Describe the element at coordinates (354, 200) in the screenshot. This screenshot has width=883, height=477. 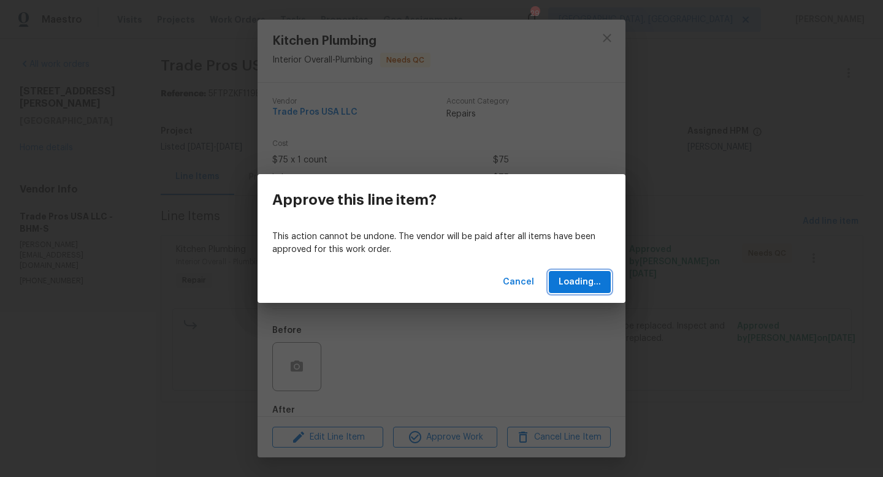
I see `h3: Approve this line item?` at that location.